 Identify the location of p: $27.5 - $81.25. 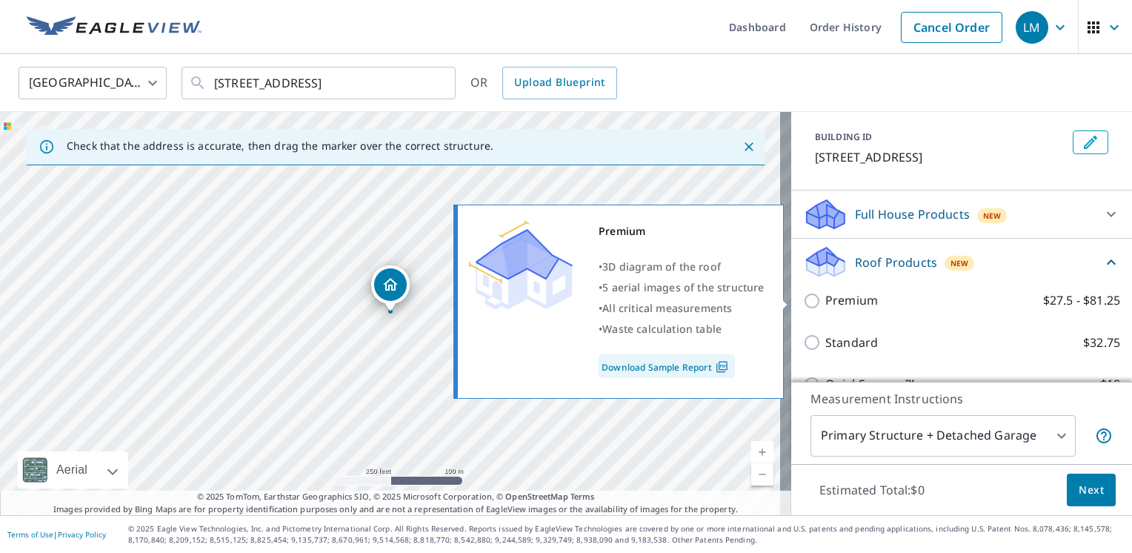
(1082, 300).